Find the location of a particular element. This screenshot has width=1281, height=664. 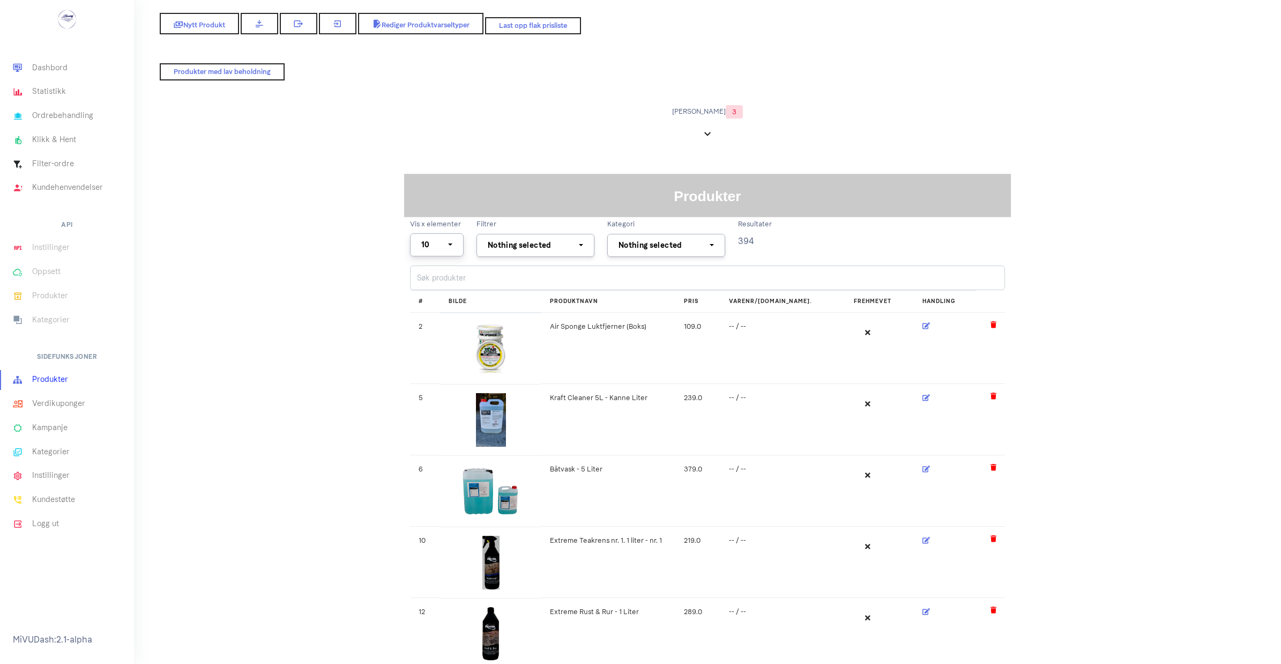

th: Pris is located at coordinates (698, 301).